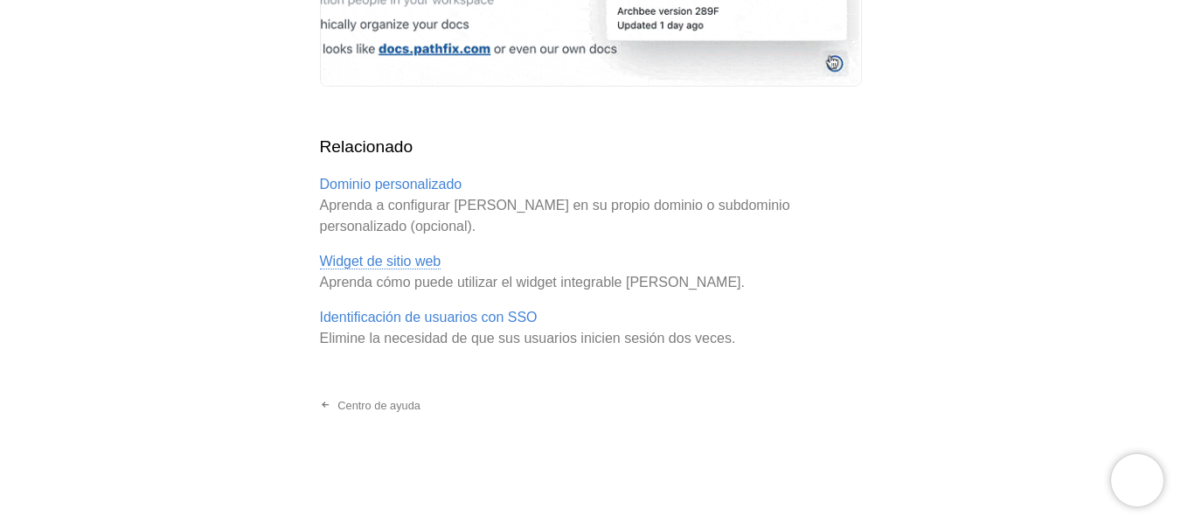 The height and width of the screenshot is (524, 1181). Describe the element at coordinates (428, 316) in the screenshot. I see `font: Identificación de usuarios con SSO` at that location.